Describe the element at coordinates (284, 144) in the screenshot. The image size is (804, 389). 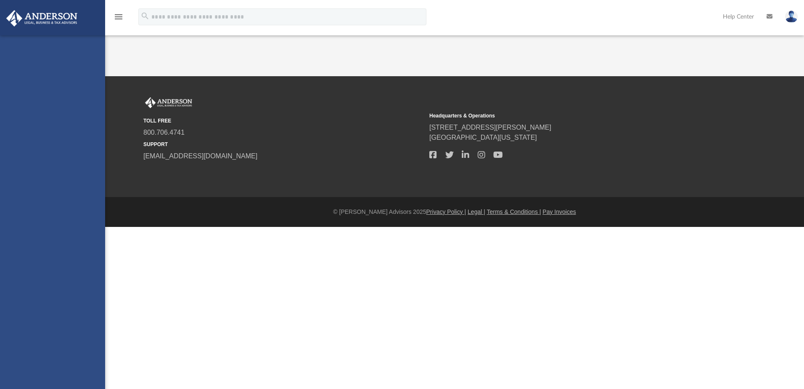
I see `small: SUPPORT` at that location.